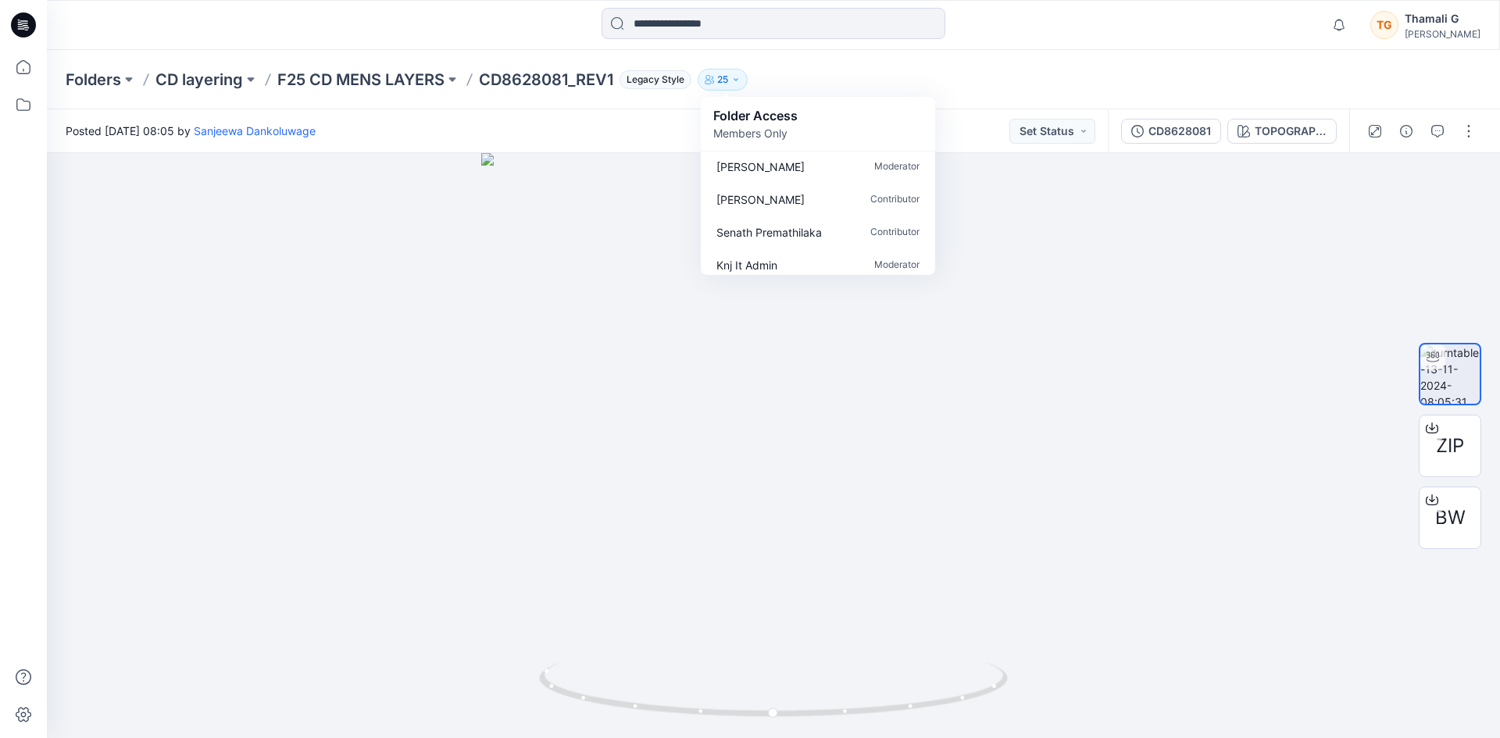 The height and width of the screenshot is (738, 1500). I want to click on button: Details, so click(1406, 131).